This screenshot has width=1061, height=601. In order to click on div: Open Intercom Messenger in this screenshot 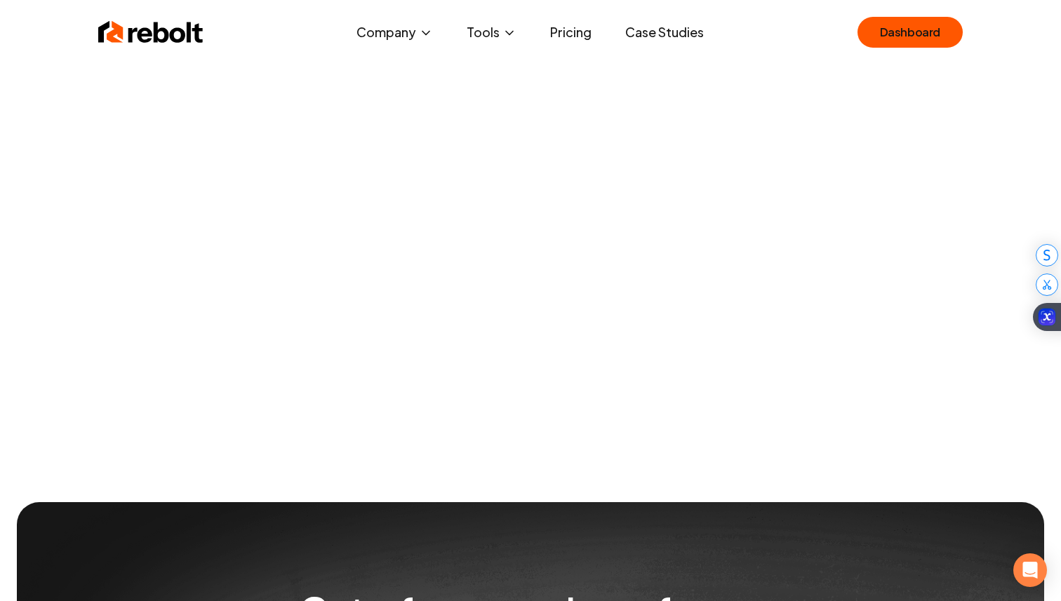, I will do `click(1030, 571)`.